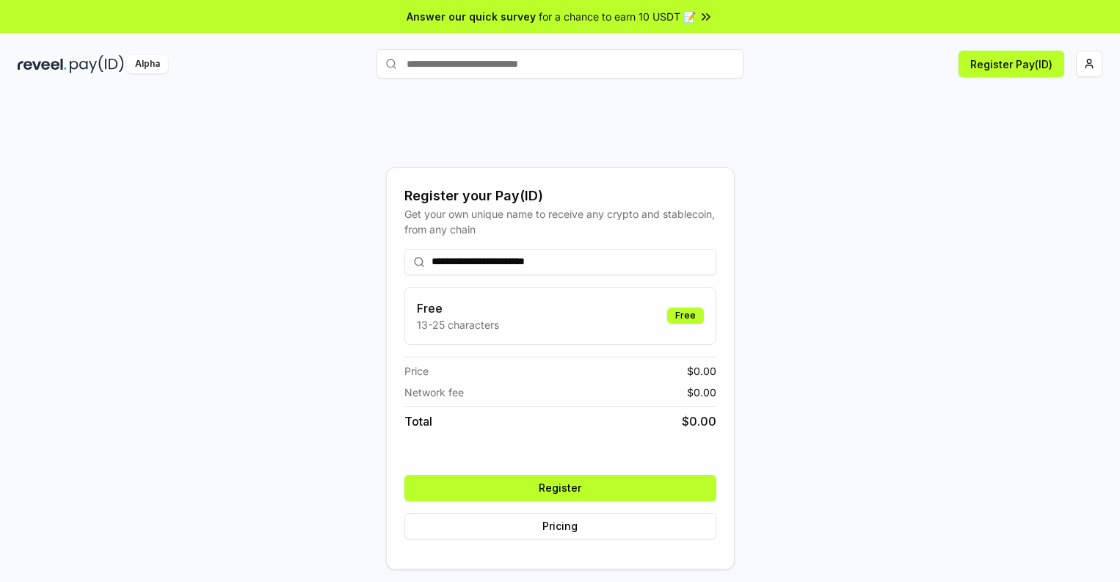 The width and height of the screenshot is (1120, 582). I want to click on img: reveel_dark, so click(42, 64).